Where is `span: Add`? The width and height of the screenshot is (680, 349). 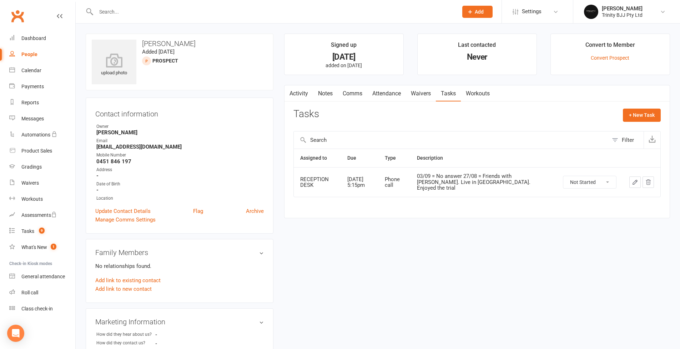 span: Add is located at coordinates (479, 12).